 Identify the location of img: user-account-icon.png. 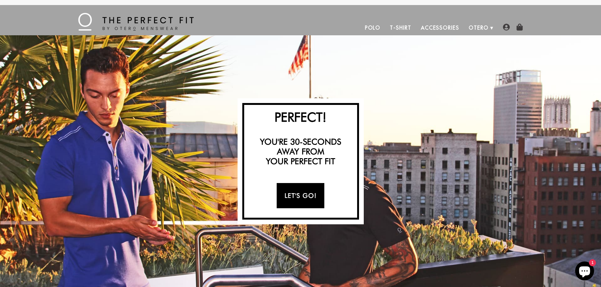
(506, 27).